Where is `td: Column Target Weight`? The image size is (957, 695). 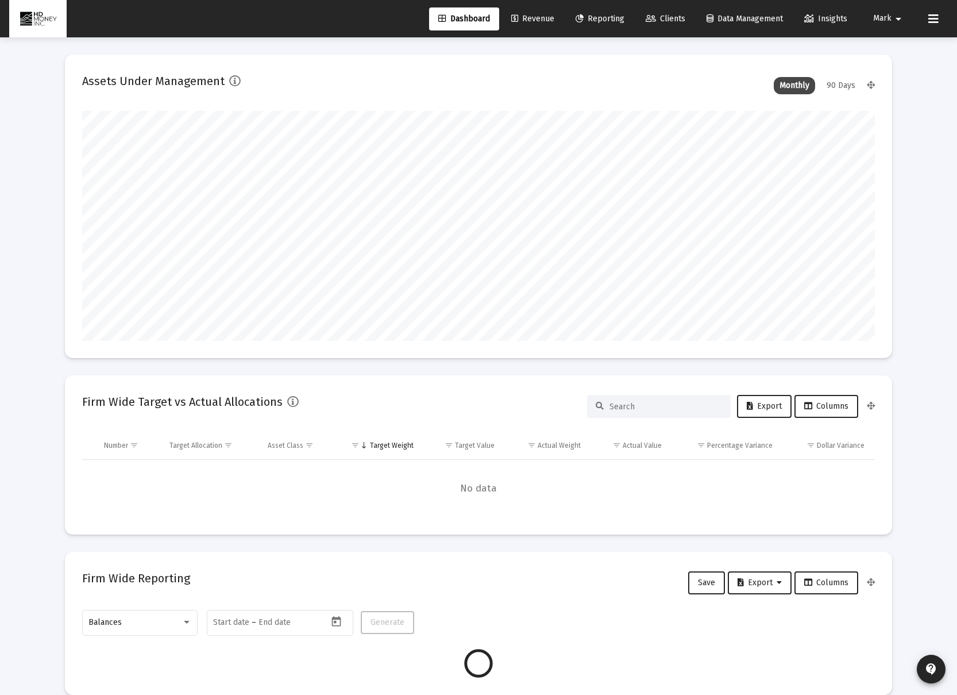 td: Column Target Weight is located at coordinates (379, 445).